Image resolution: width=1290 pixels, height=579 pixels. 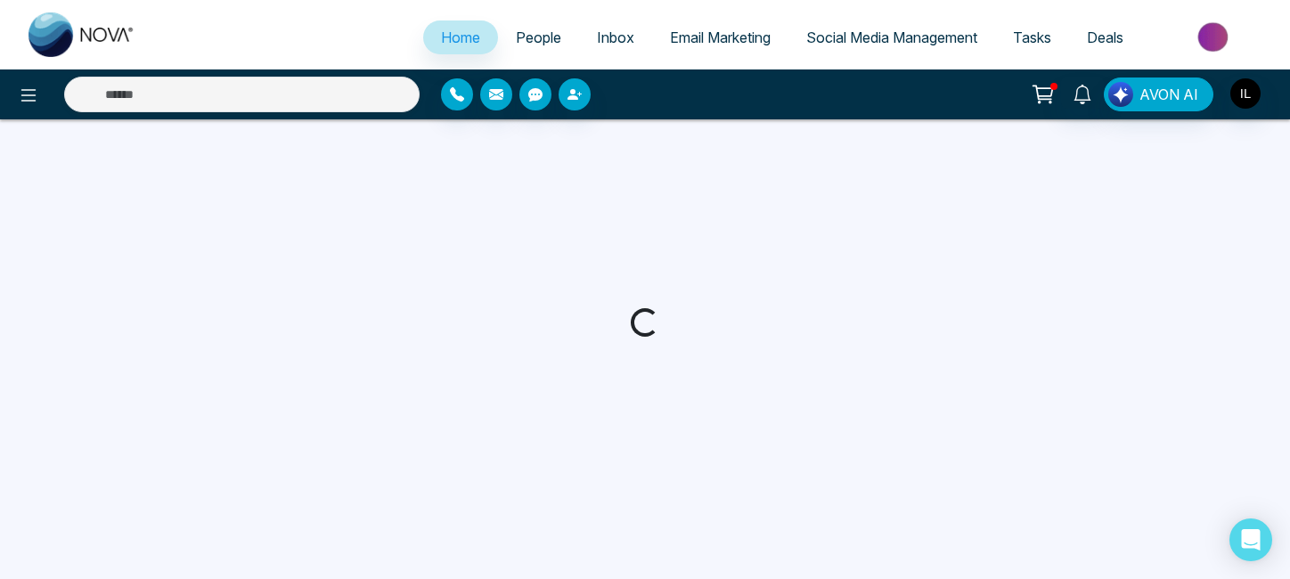 I want to click on img: Market-place.gif, so click(x=1214, y=37).